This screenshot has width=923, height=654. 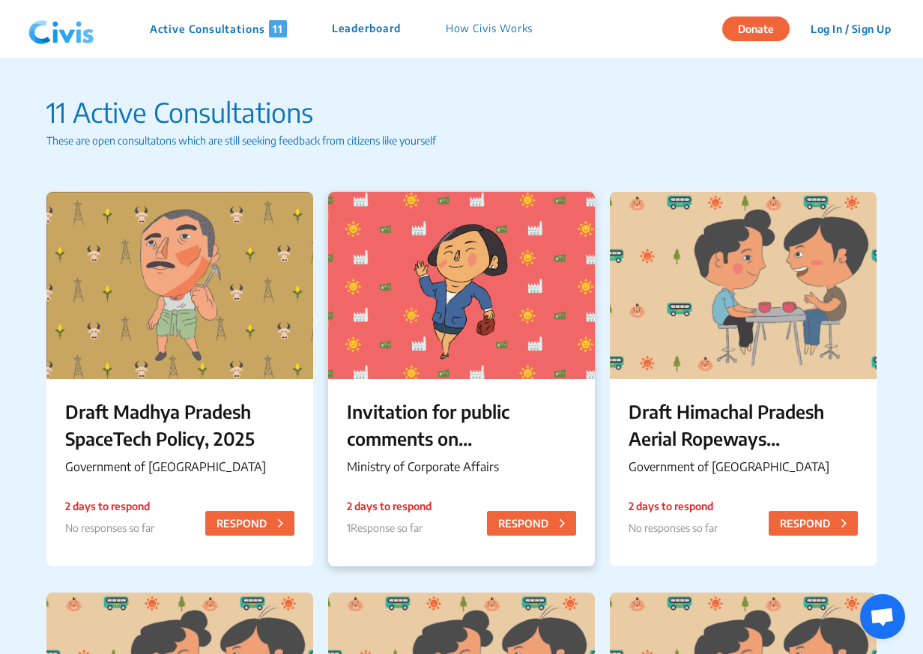 What do you see at coordinates (743, 425) in the screenshot?
I see `p: Draft Himachal Pradesh Aerial Ropeways Amendment Rules, 2025` at bounding box center [743, 425].